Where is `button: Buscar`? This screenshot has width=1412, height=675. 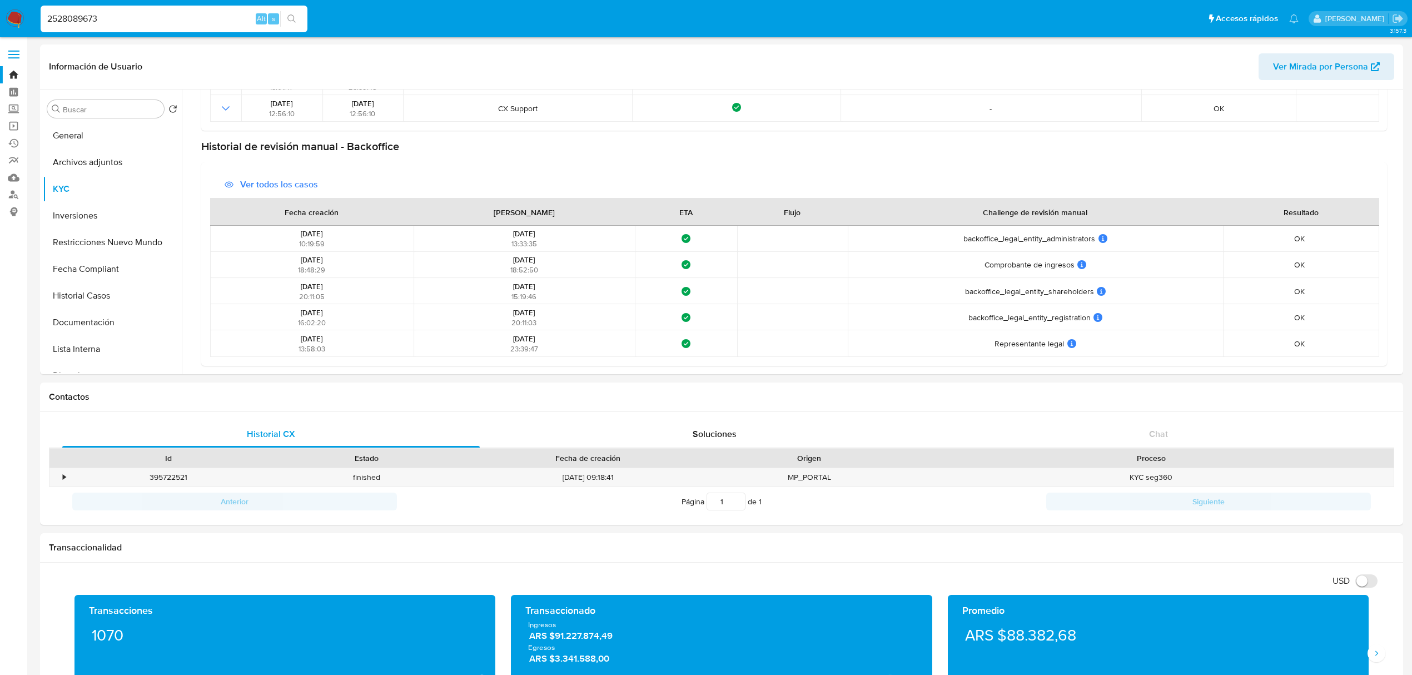 button: Buscar is located at coordinates (56, 109).